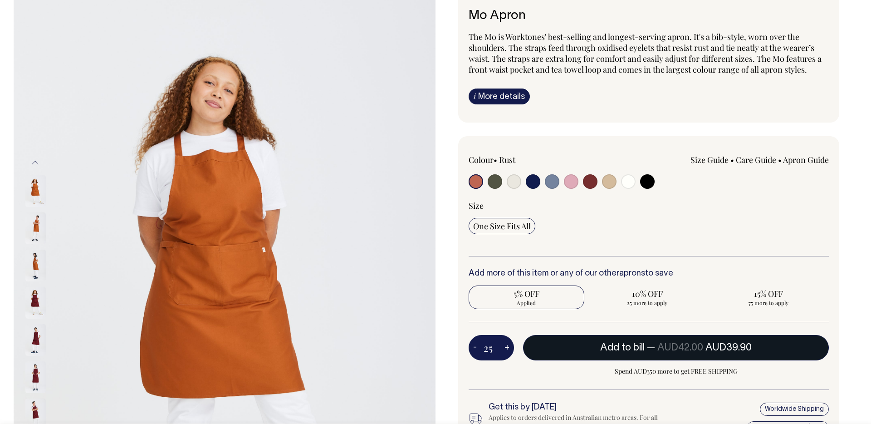 The width and height of the screenshot is (871, 424). Describe the element at coordinates (527, 297) in the screenshot. I see `input: 5% OFF Applied` at that location.